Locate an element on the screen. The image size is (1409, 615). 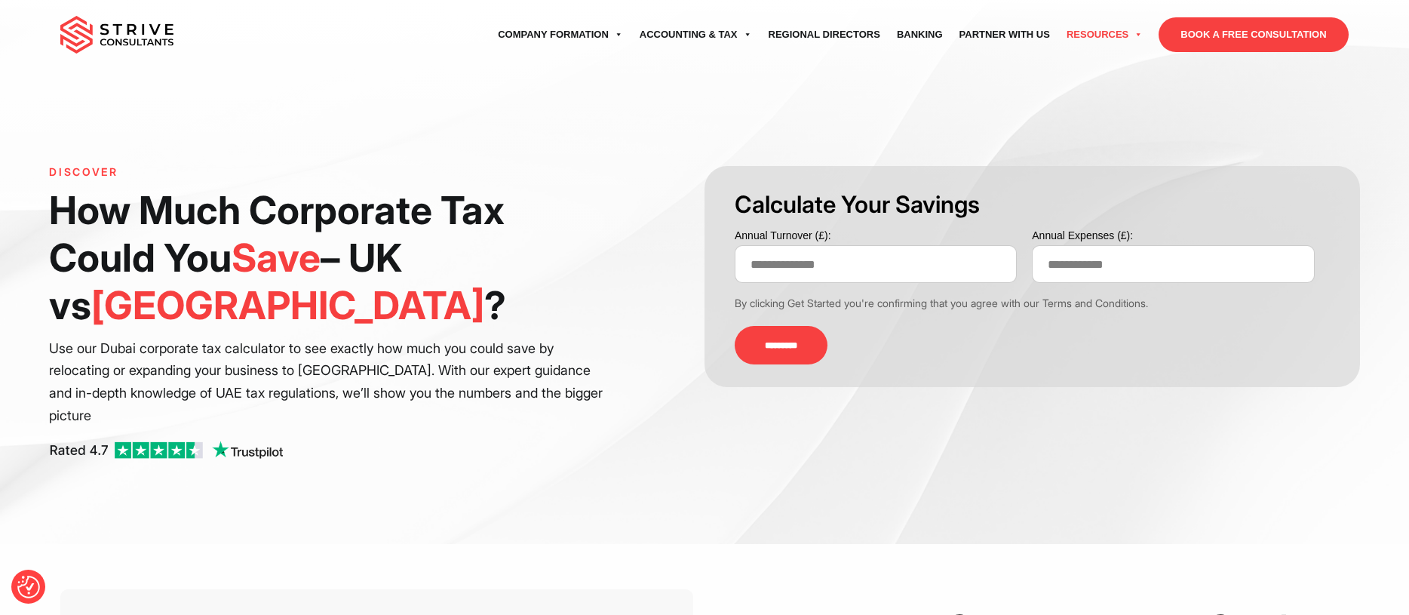
a: Accounting & Tax is located at coordinates (696, 35).